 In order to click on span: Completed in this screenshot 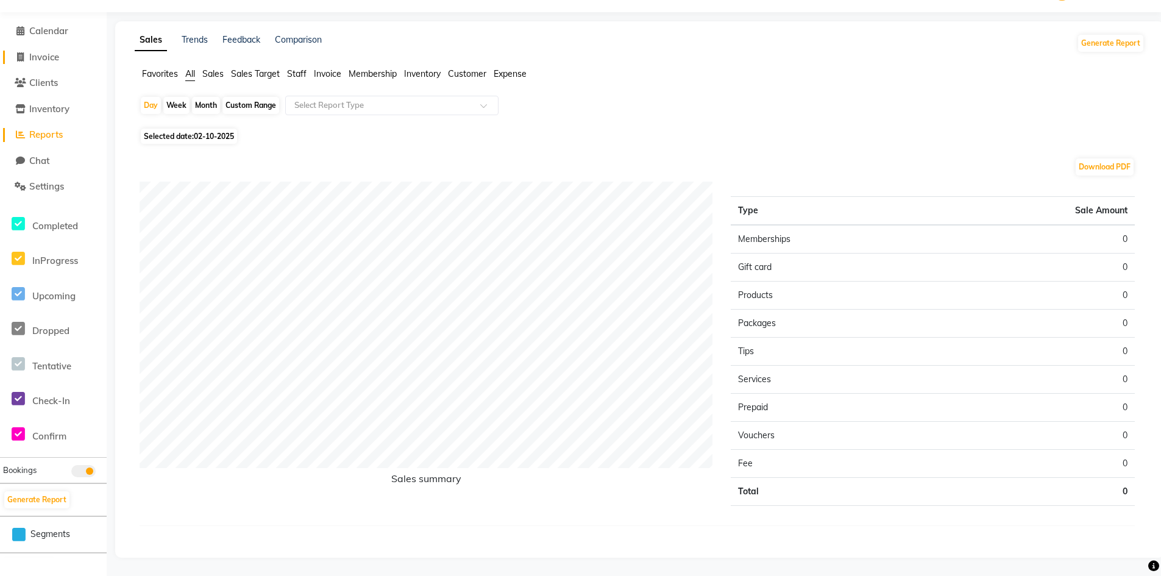, I will do `click(55, 226)`.